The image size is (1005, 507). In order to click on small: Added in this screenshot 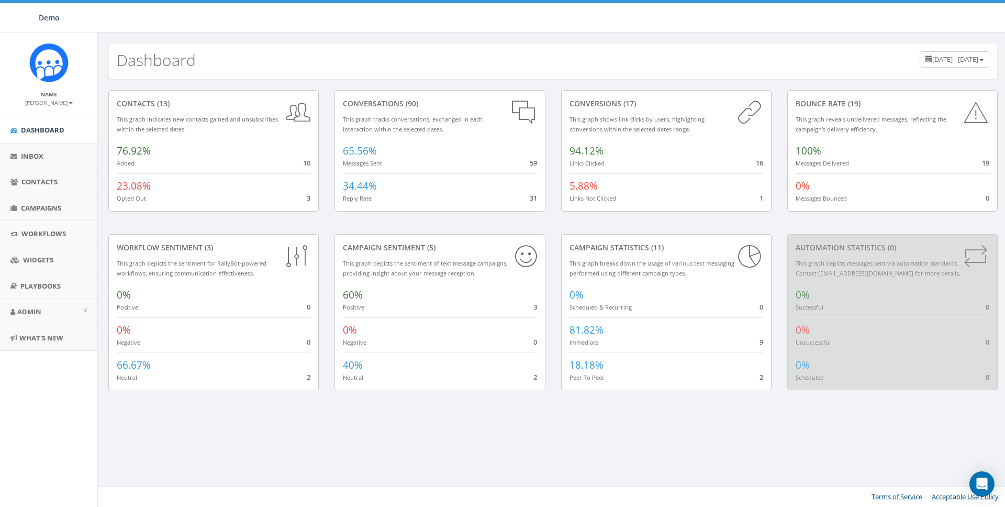, I will do `click(126, 163)`.